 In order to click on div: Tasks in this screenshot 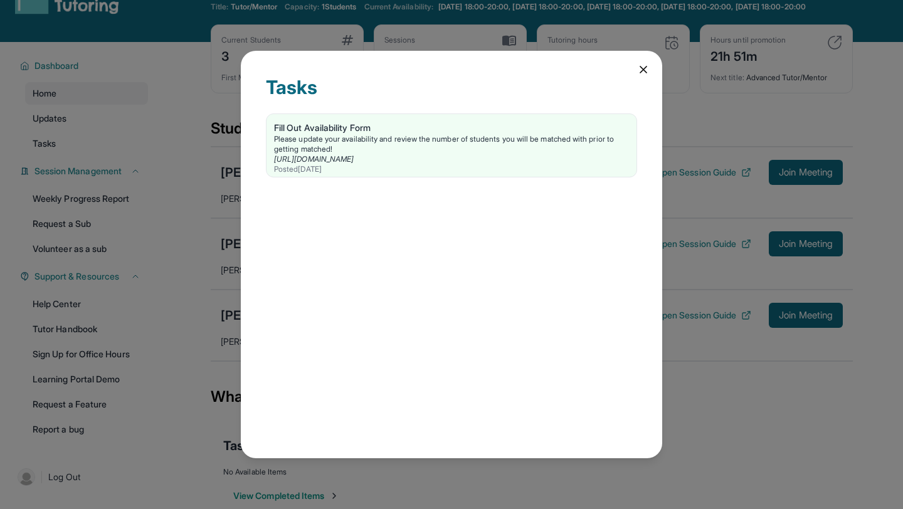, I will do `click(452, 95)`.